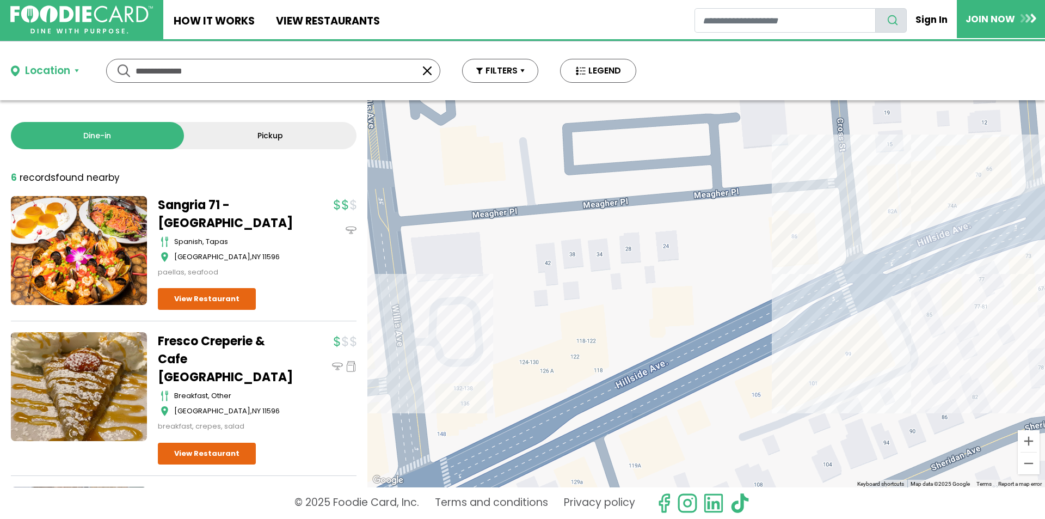  I want to click on img: FoodieCard; Eat, Drink, Save, Donate, so click(82, 20).